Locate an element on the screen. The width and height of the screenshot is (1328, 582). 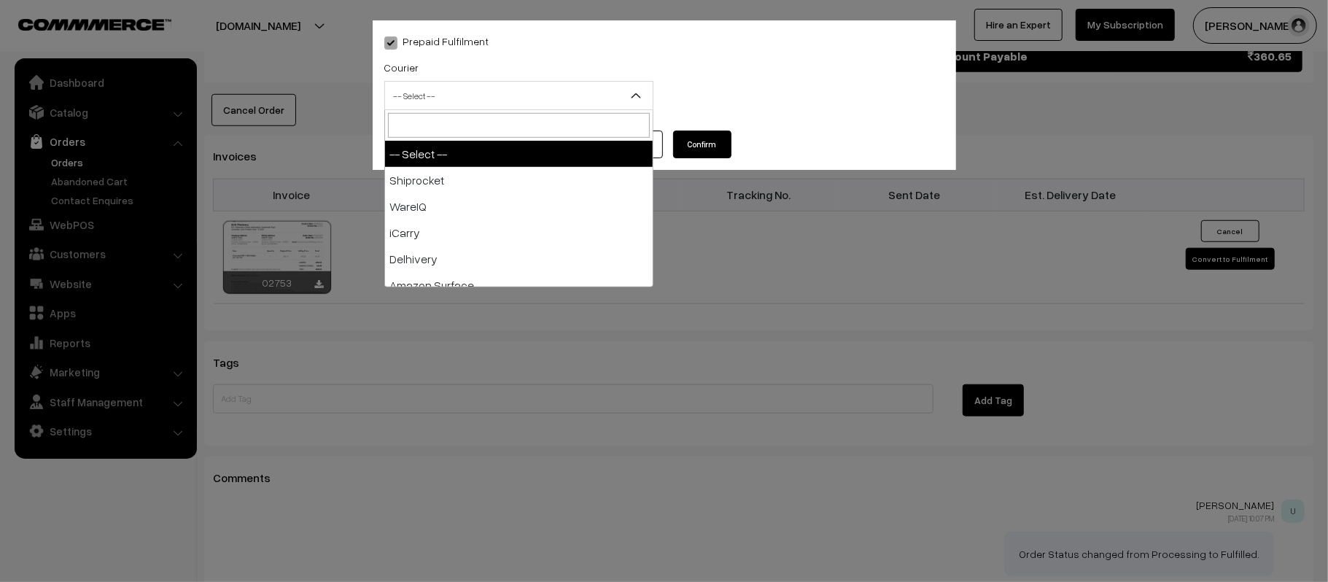
label: Courier is located at coordinates (402, 67).